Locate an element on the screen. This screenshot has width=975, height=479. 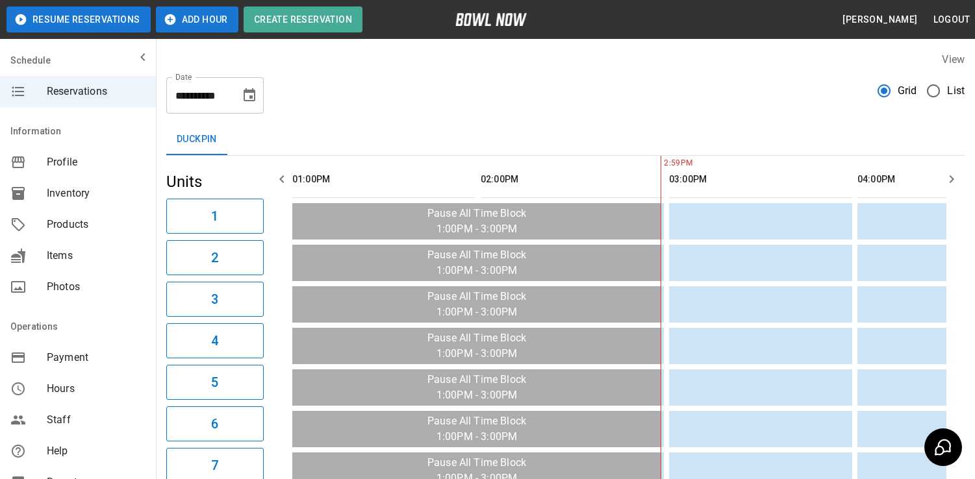
h6: 5 is located at coordinates (214, 383).